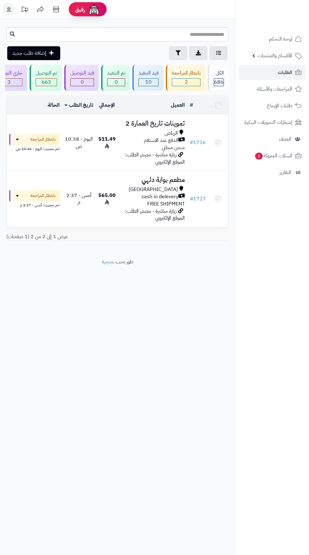  What do you see at coordinates (273, 156) in the screenshot?
I see `span: السلات المتروكة` at bounding box center [273, 156].